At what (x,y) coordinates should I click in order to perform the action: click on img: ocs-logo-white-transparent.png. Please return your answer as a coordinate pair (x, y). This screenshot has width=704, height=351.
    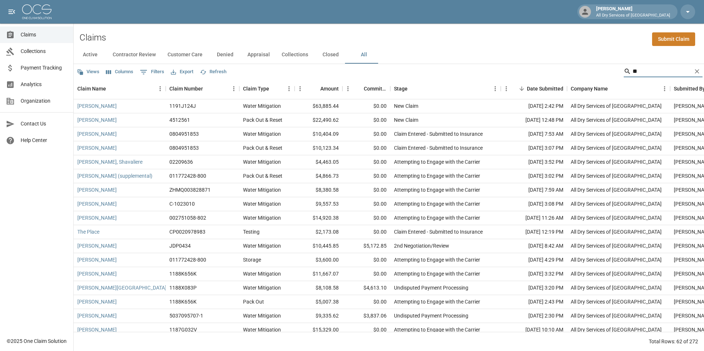
    Looking at the image, I should click on (37, 12).